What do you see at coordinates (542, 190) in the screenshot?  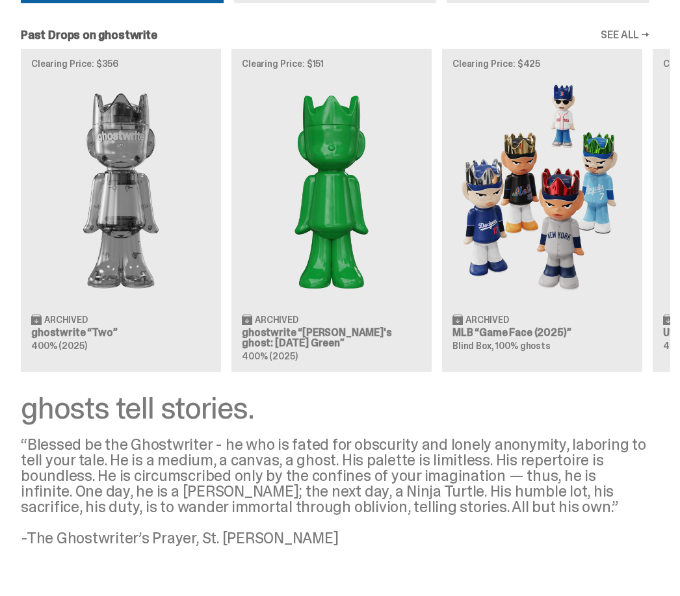 I see `img: Game Face (2025)` at bounding box center [542, 190].